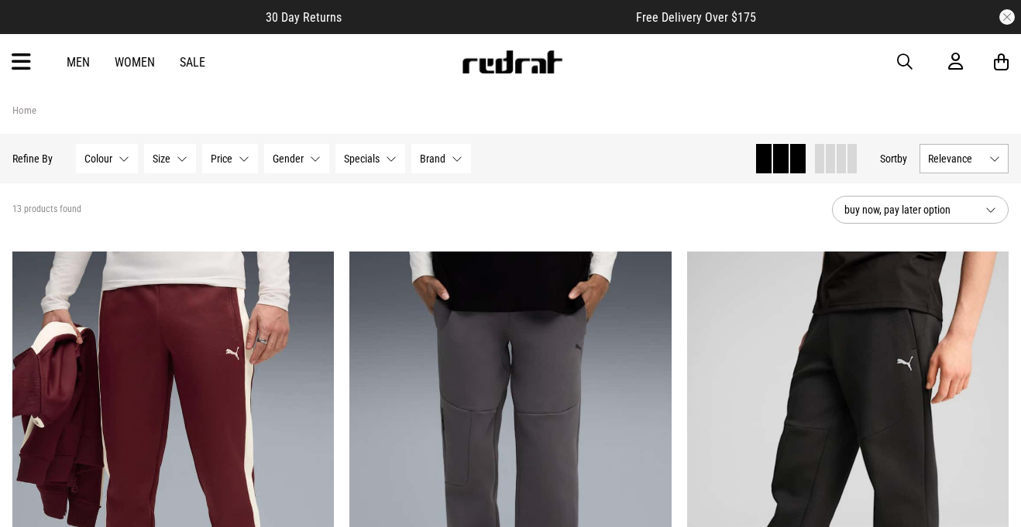 This screenshot has height=527, width=1021. I want to click on img: Redrat logo, so click(512, 62).